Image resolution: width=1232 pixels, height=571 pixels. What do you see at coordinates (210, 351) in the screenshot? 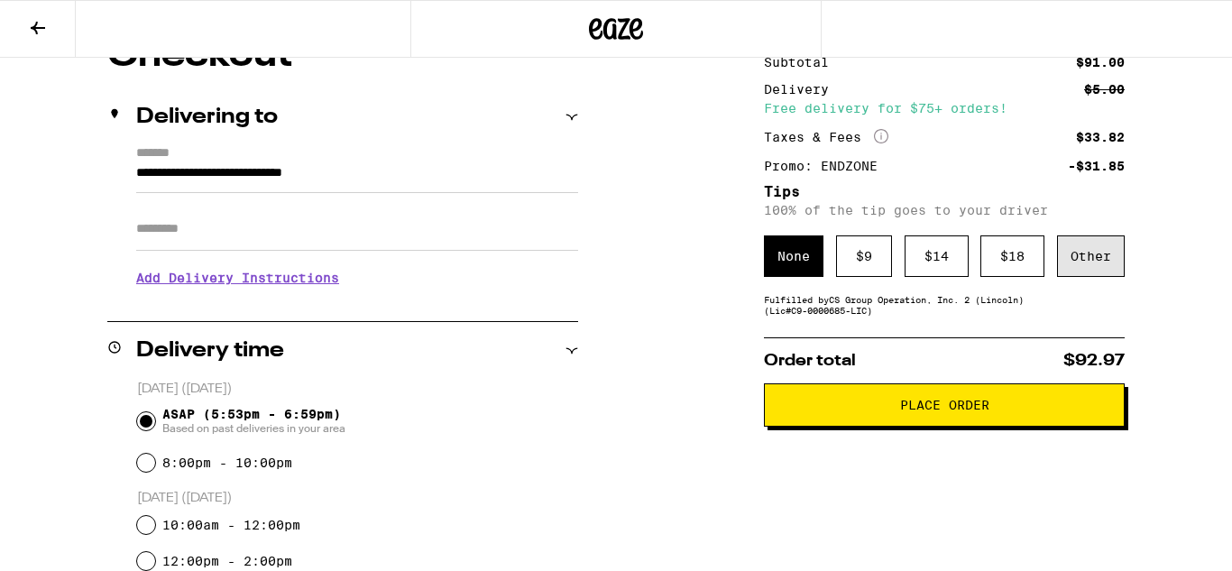
I see `h2: Delivery time` at bounding box center [210, 351].